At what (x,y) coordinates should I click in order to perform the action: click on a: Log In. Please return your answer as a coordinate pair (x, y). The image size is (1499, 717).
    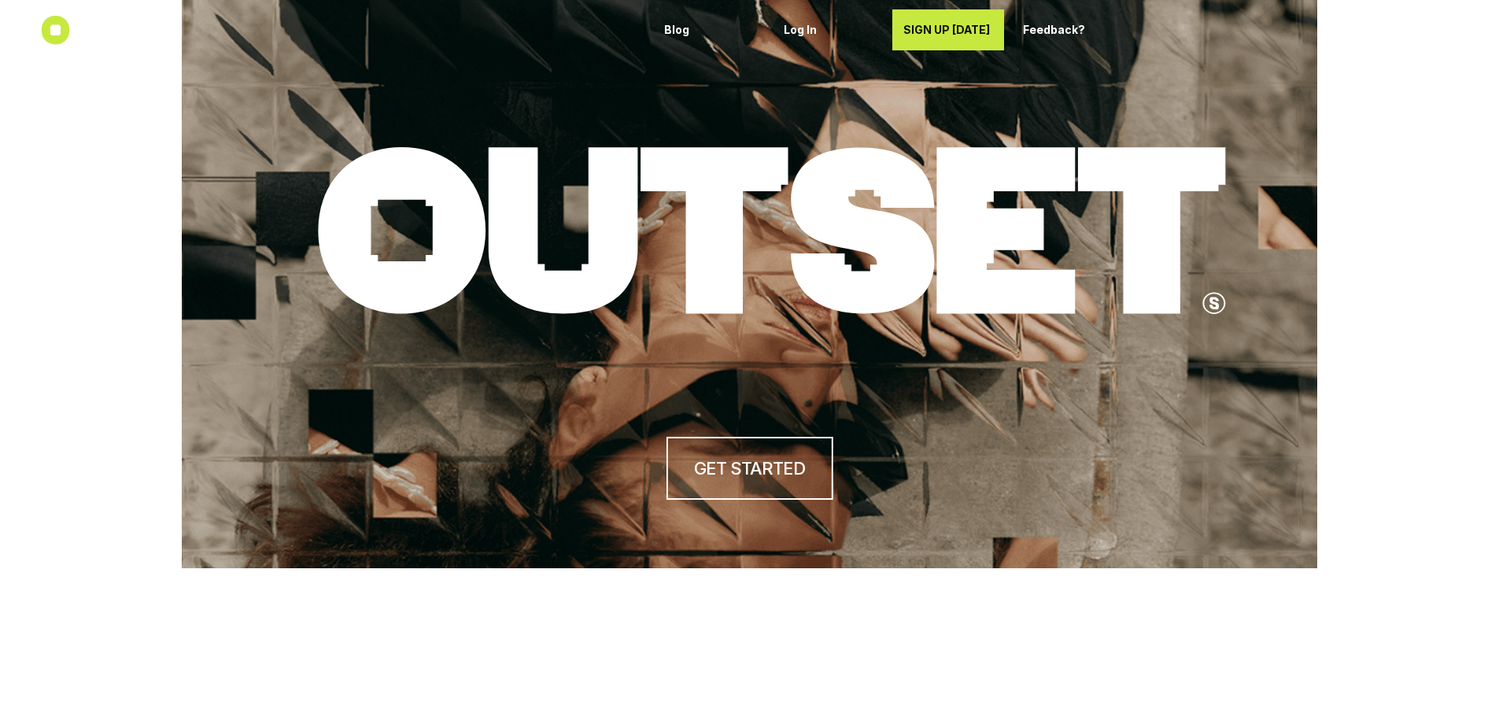
    Looking at the image, I should click on (828, 30).